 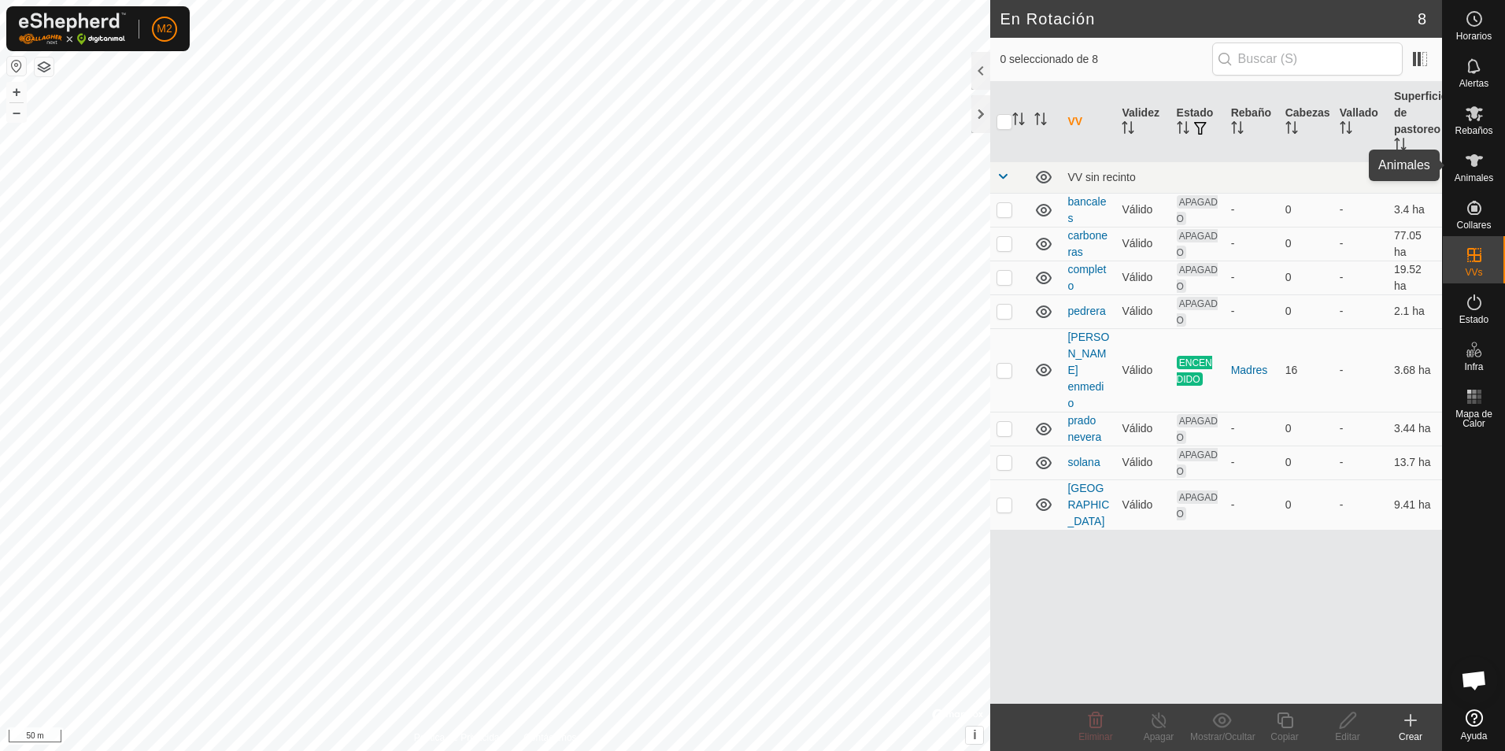 What do you see at coordinates (974, 734) in the screenshot?
I see `span: i` at bounding box center [974, 734].